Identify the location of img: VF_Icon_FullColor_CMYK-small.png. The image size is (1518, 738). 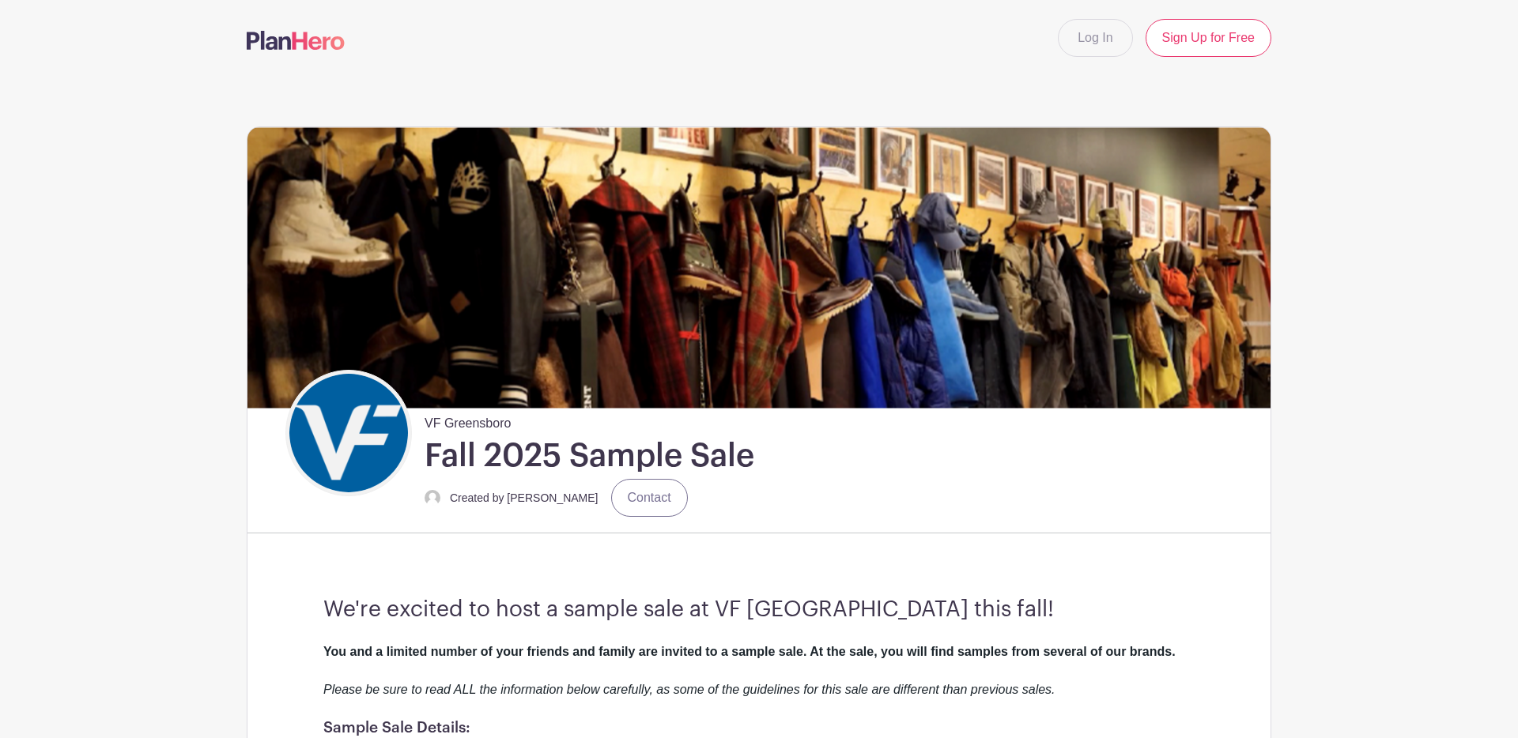
(349, 433).